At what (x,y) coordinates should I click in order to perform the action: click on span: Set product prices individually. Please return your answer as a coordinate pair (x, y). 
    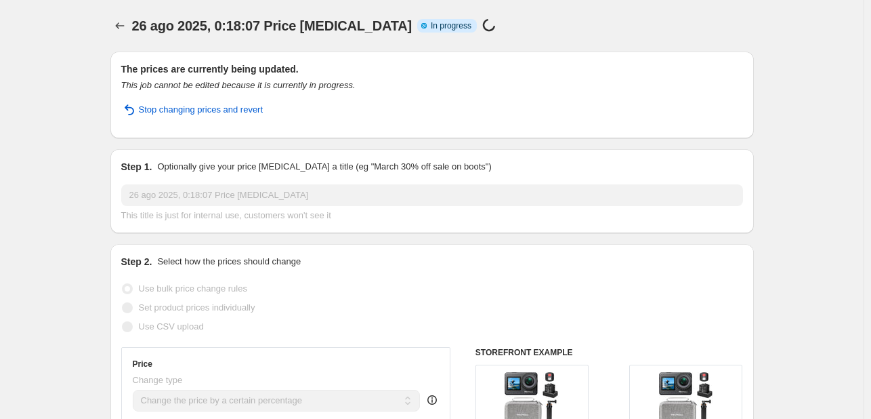
    Looking at the image, I should click on (197, 307).